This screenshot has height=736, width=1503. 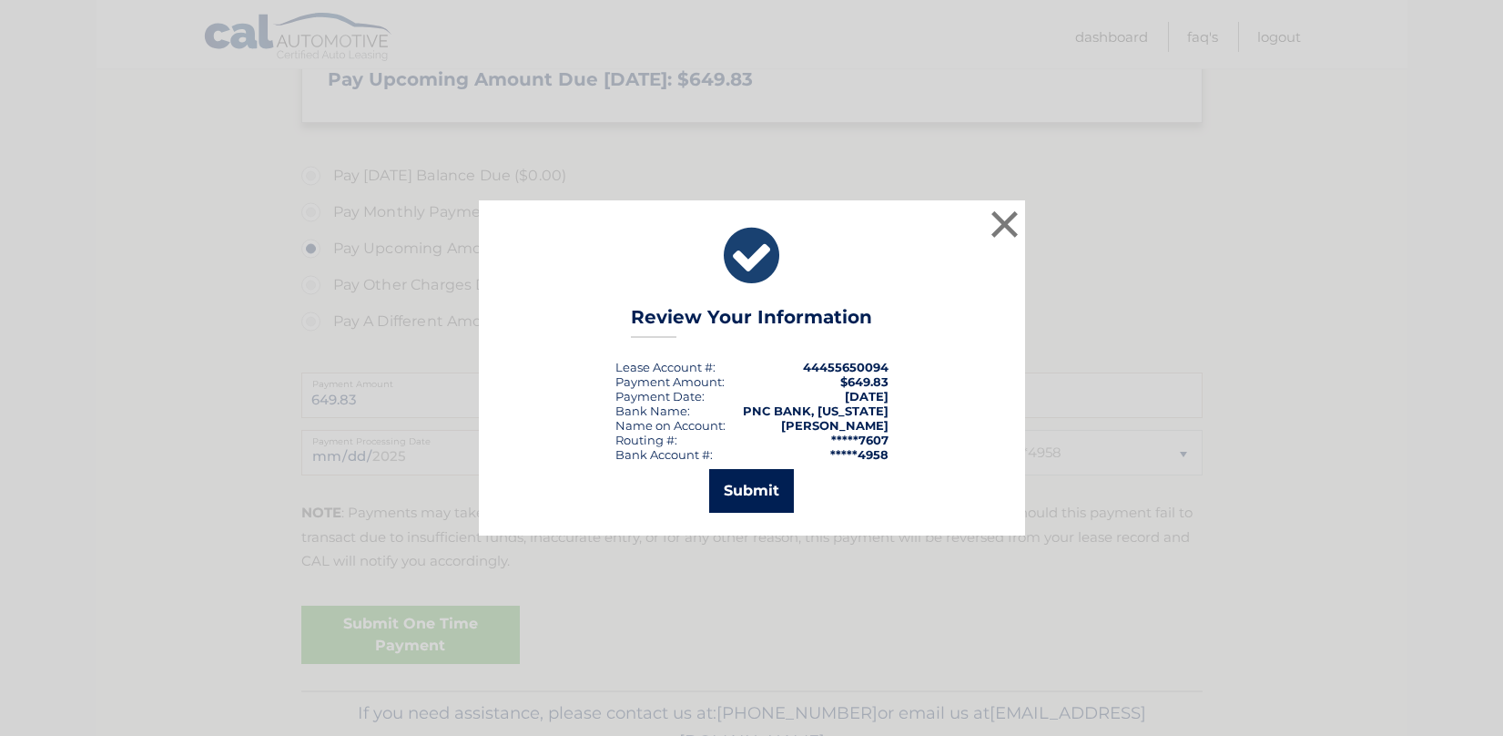 I want to click on button: Submit, so click(x=751, y=491).